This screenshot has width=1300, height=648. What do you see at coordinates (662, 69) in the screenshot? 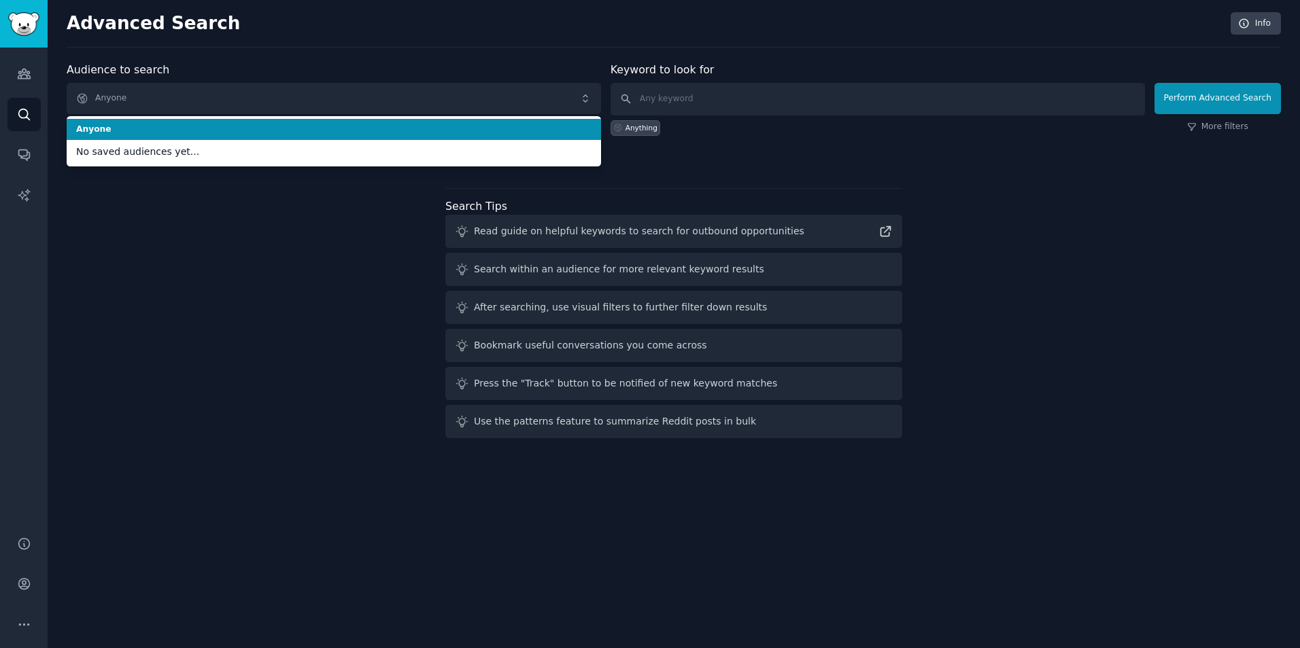
I see `label: Keyword to look for` at bounding box center [662, 69].